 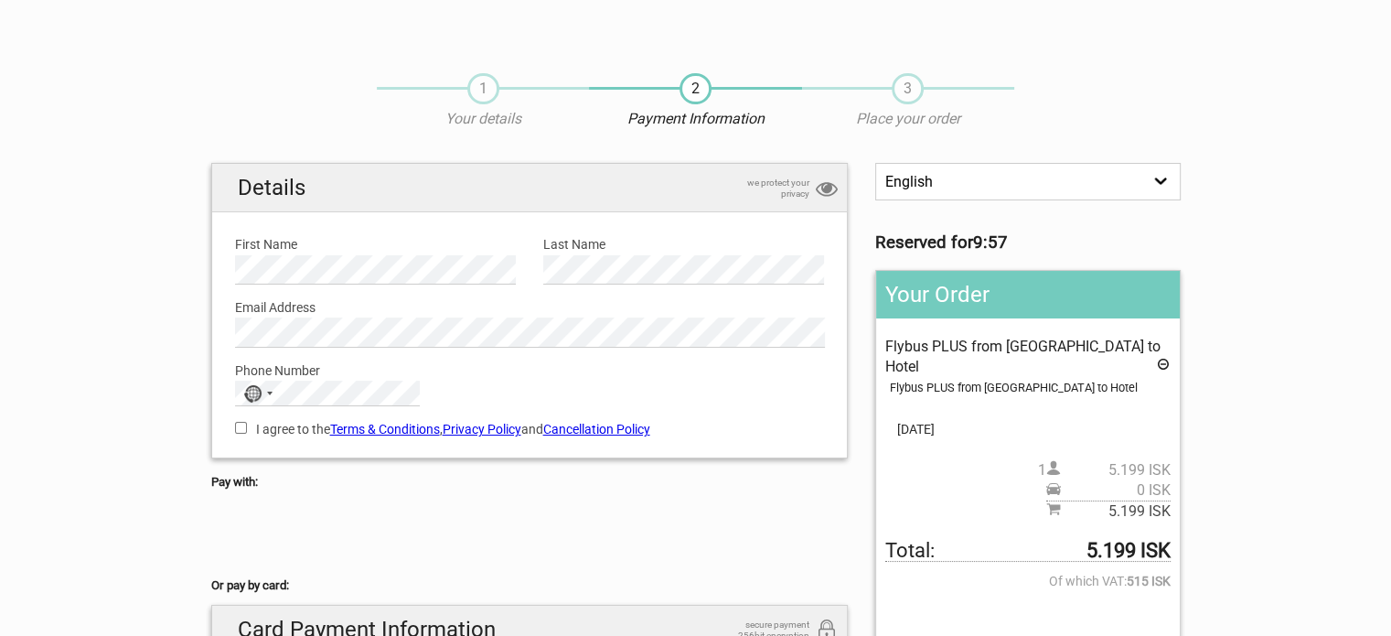 What do you see at coordinates (385, 429) in the screenshot?
I see `a: Terms & Conditions` at bounding box center [385, 429].